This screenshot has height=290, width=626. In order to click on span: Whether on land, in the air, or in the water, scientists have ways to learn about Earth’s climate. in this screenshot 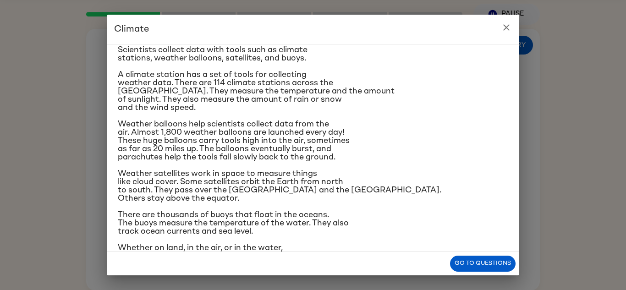, I will do `click(217, 252)`.